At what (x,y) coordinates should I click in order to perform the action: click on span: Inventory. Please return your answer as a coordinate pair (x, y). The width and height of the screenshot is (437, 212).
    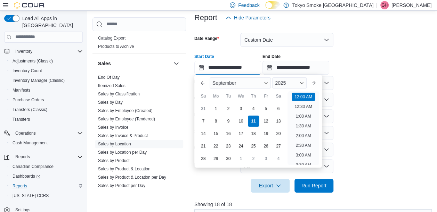
    Looking at the image, I should click on (48, 51).